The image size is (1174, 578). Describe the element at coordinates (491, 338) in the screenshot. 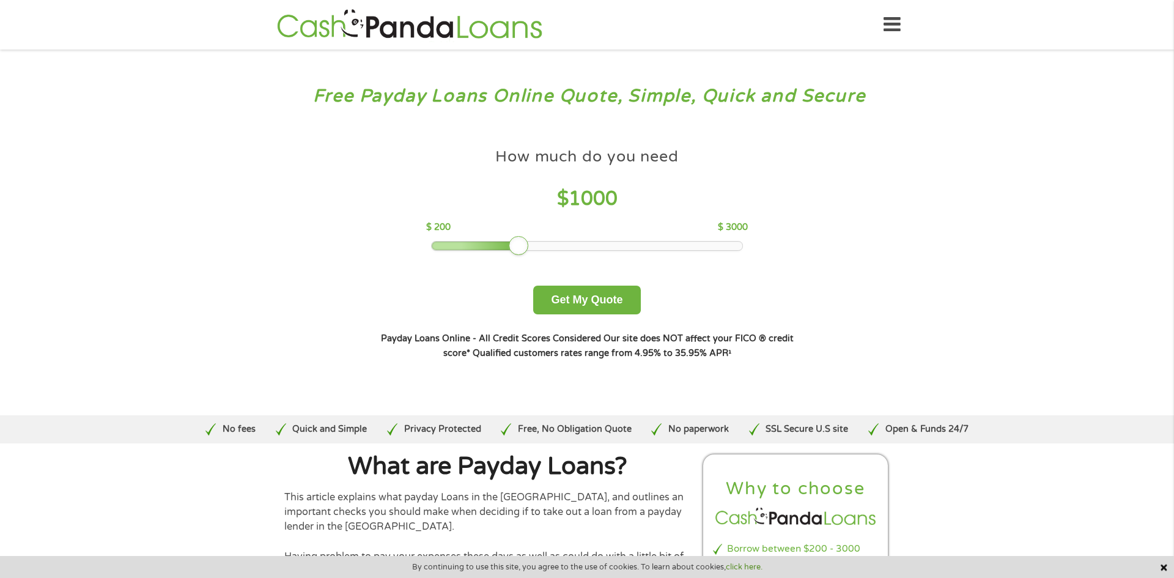

I see `strong: Payday Loans Online - All Credit Scores Considered` at that location.